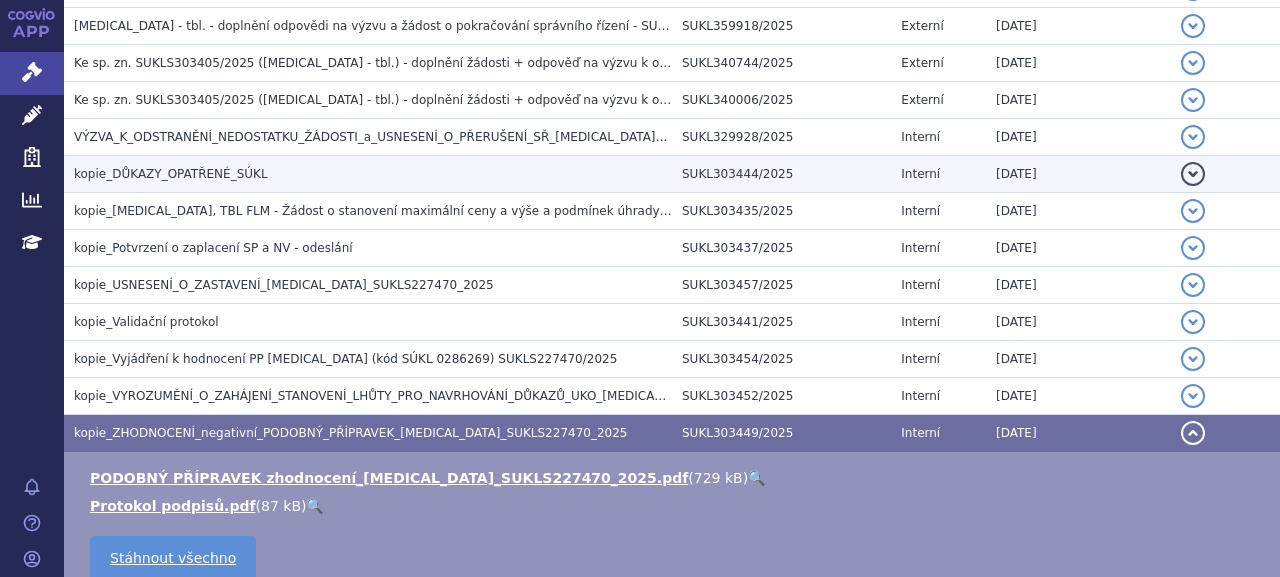 This screenshot has height=577, width=1280. What do you see at coordinates (781, 396) in the screenshot?
I see `td: SUKL303452/2025` at bounding box center [781, 396].